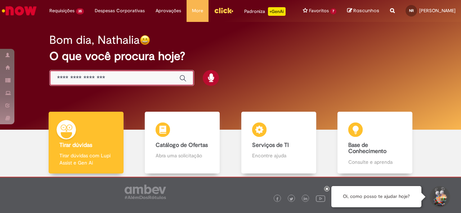  Describe the element at coordinates (375, 162) in the screenshot. I see `p: Consulte e aprenda` at that location.